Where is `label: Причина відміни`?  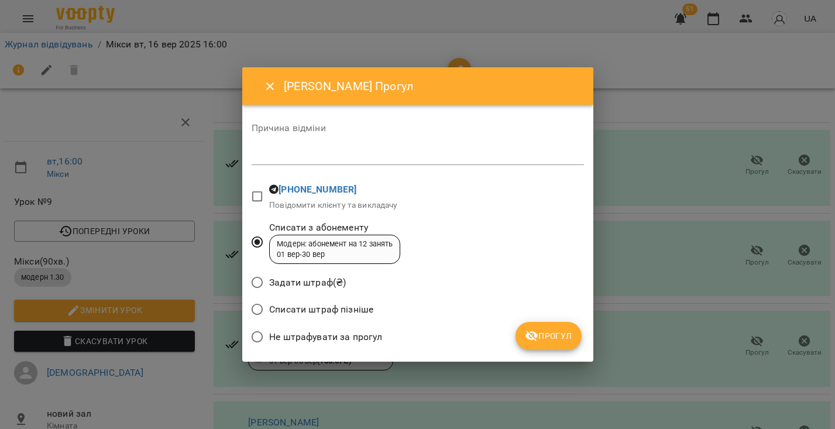 label: Причина відміни is located at coordinates (418, 128).